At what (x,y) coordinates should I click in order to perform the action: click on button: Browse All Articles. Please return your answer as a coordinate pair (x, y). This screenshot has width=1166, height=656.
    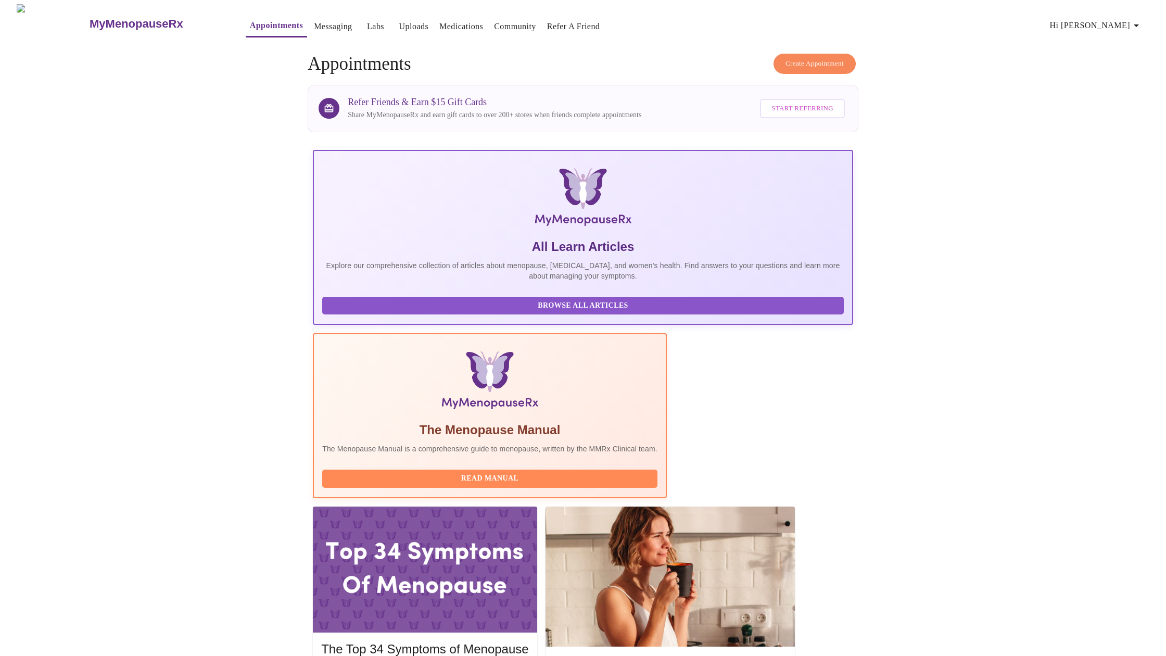
    Looking at the image, I should click on (583, 305).